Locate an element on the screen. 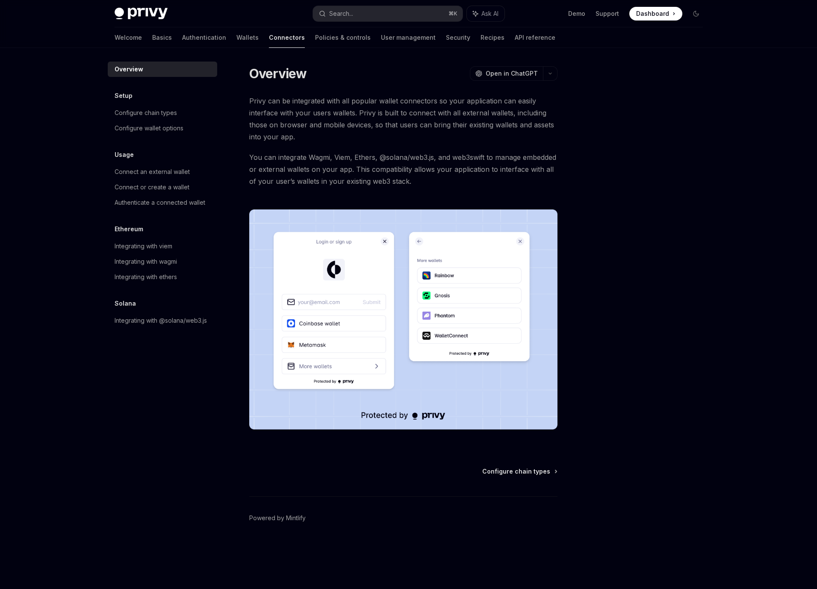 The height and width of the screenshot is (589, 817). a: Integrating with wagmi is located at coordinates (162, 262).